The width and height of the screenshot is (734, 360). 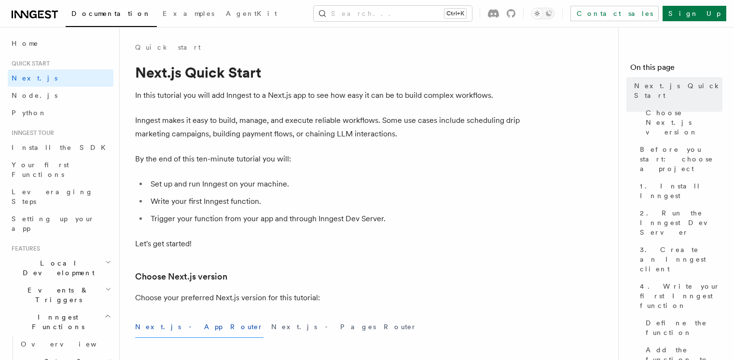 I want to click on span: Next.js Quick Start, so click(x=678, y=91).